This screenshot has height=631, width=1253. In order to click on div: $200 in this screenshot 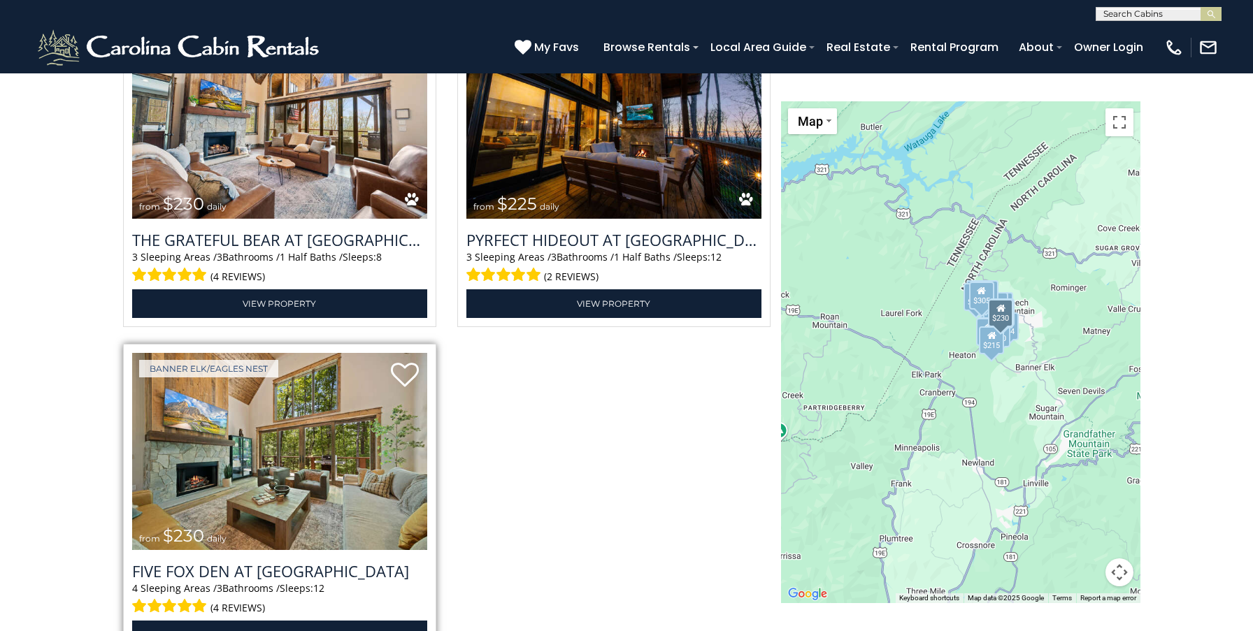, I will do `click(1000, 306)`.